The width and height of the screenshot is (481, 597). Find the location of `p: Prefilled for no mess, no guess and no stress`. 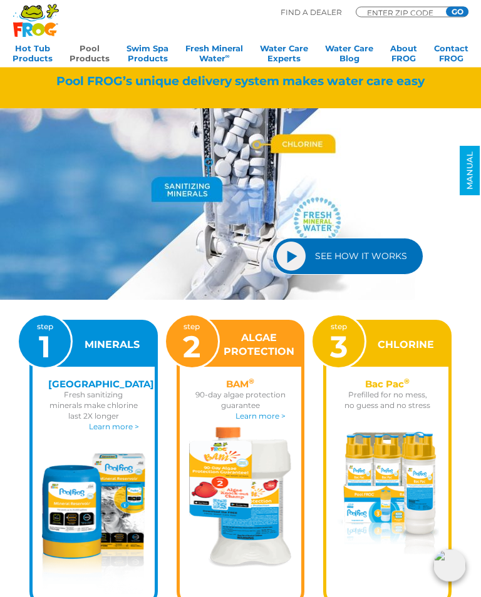

p: Prefilled for no mess, no guess and no stress is located at coordinates (387, 401).